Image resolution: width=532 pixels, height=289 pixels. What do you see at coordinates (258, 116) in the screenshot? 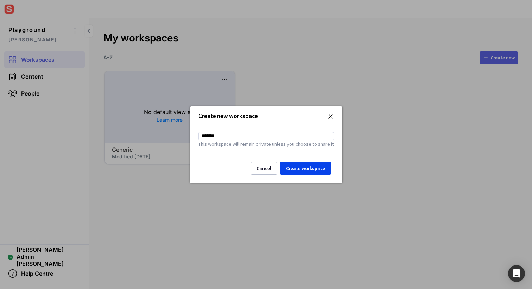
I see `div: Create new workspace` at bounding box center [258, 116].